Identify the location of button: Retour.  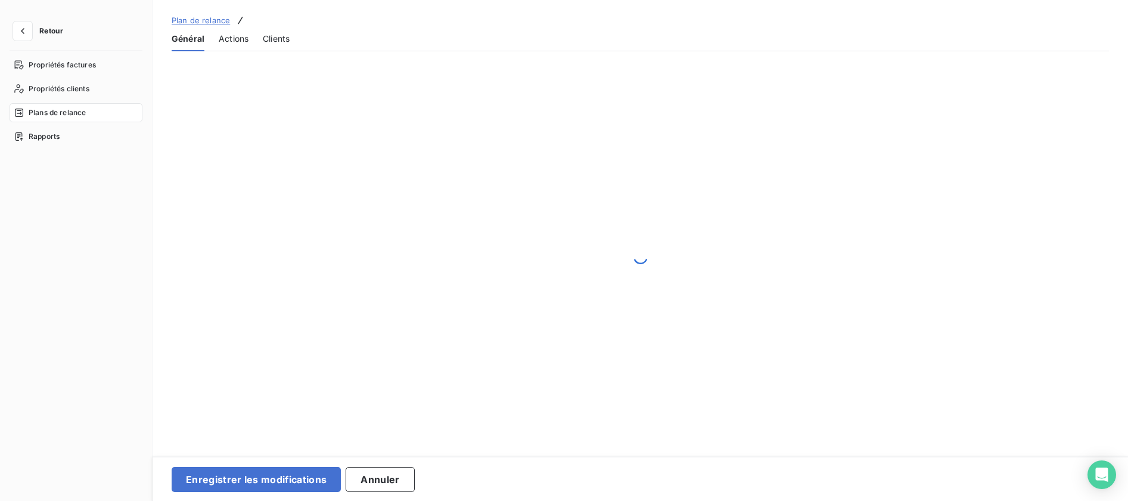
(41, 31).